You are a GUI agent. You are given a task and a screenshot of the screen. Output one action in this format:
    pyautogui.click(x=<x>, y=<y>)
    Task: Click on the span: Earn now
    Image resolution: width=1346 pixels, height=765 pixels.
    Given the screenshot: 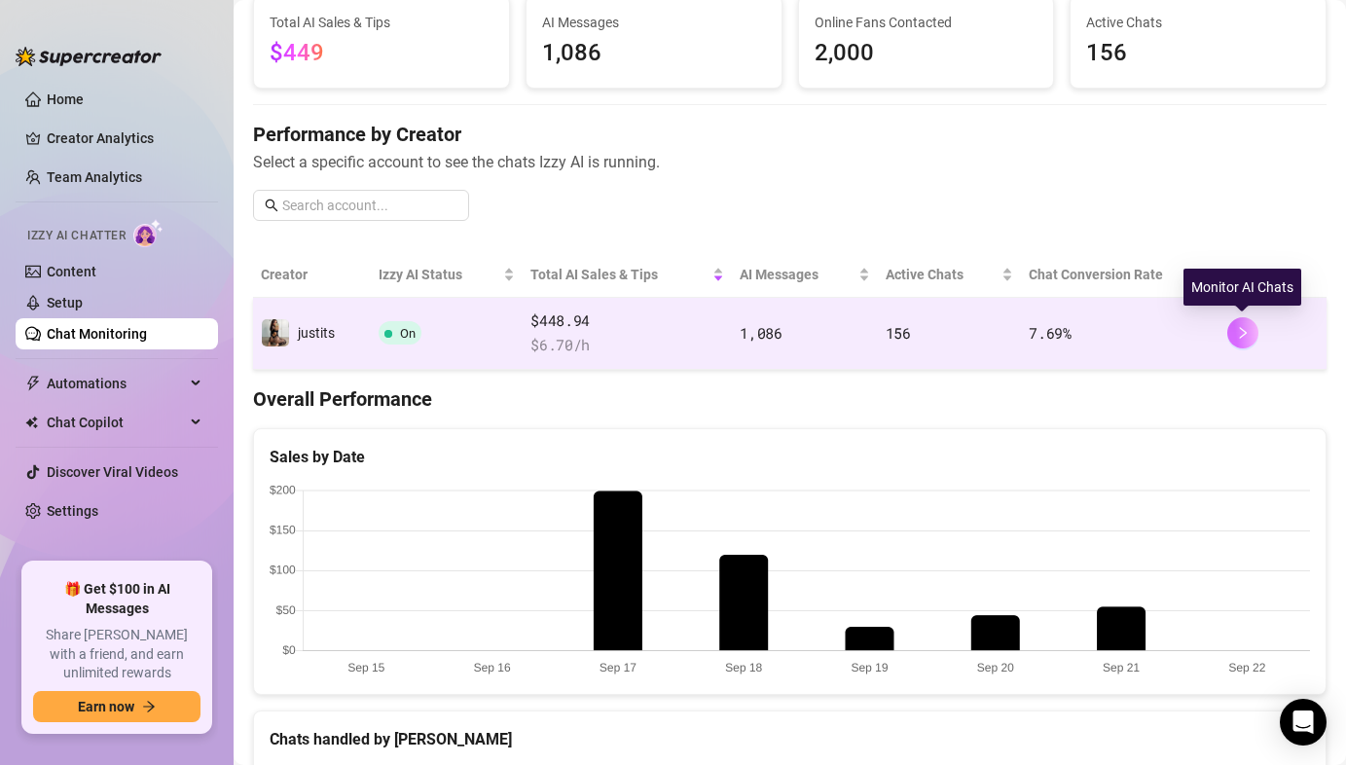 What is the action you would take?
    pyautogui.click(x=106, y=706)
    